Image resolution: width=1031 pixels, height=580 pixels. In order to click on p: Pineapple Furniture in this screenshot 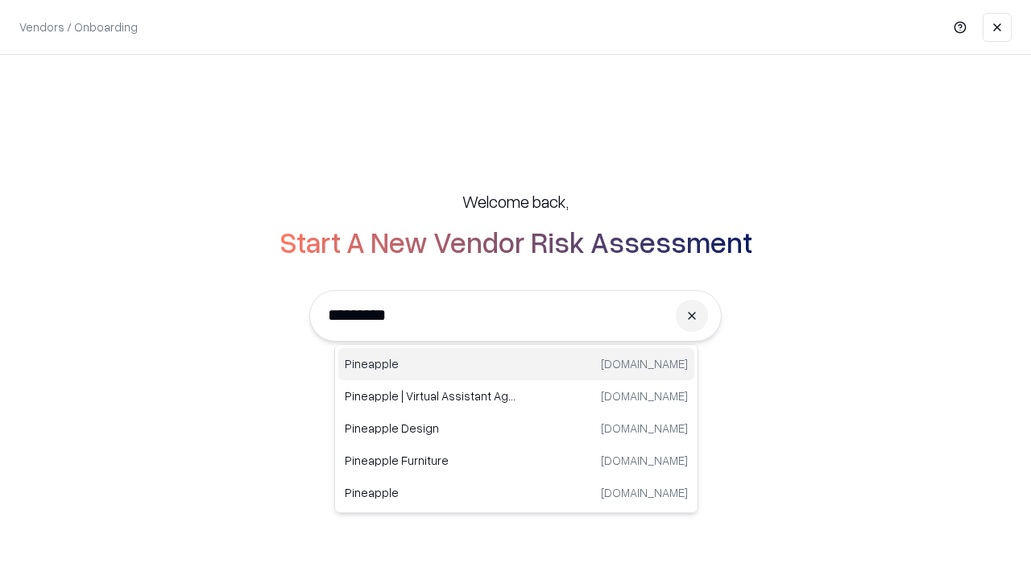, I will do `click(430, 460)`.